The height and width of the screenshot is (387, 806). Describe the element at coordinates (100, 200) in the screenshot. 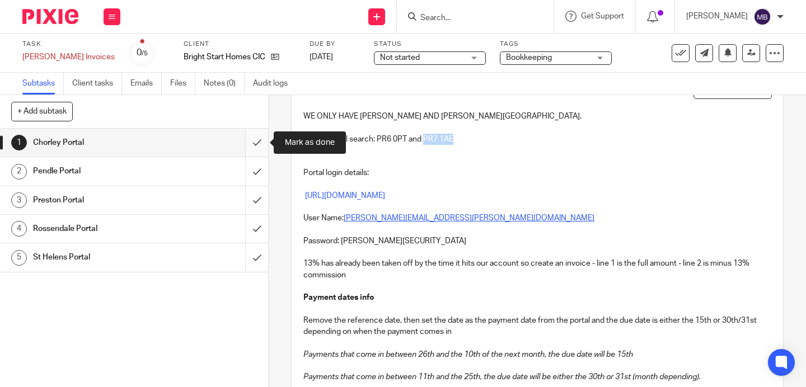

I see `h1: Preston Portal` at that location.